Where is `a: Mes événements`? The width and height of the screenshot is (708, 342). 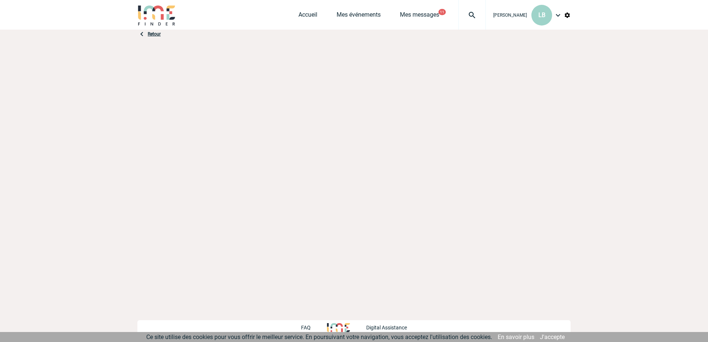
a: Mes événements is located at coordinates (358, 16).